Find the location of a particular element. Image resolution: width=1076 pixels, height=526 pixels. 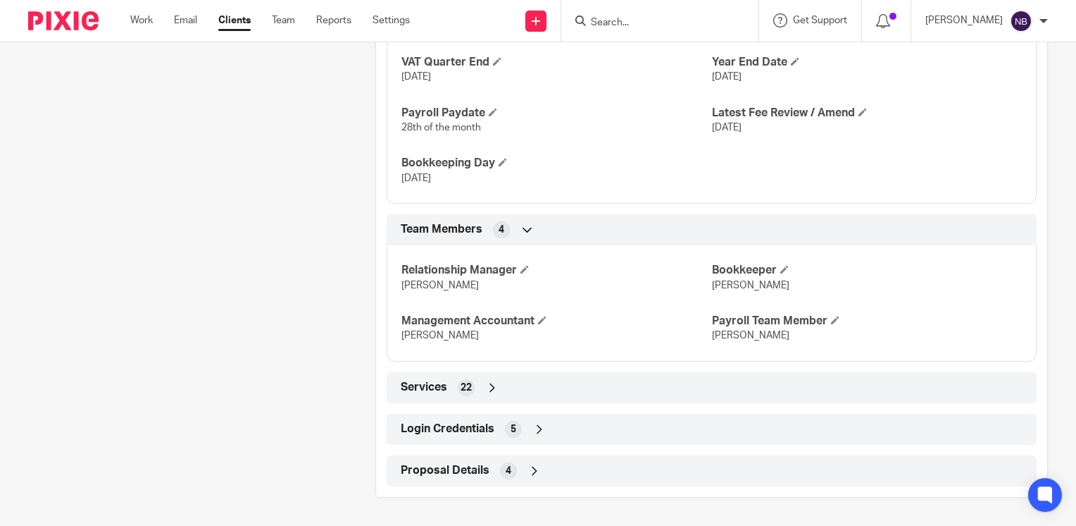

a: Reports is located at coordinates (334, 20).